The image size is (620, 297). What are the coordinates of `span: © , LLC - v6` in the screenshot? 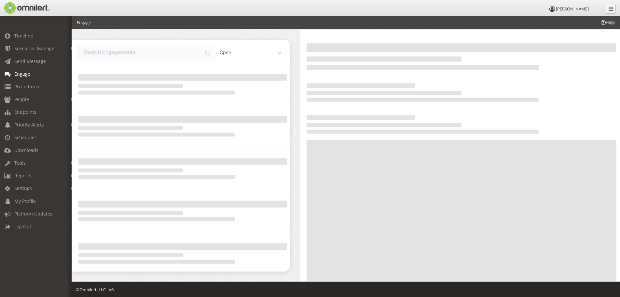 It's located at (95, 289).